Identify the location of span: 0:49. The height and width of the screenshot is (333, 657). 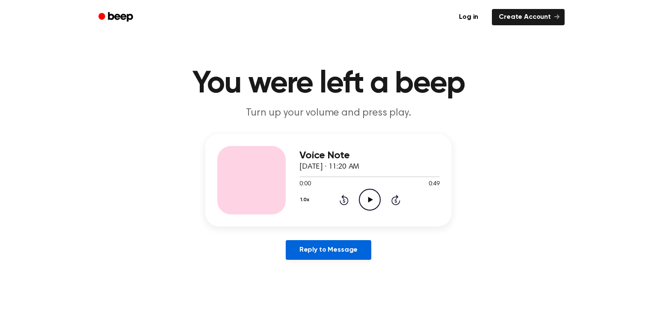
(434, 184).